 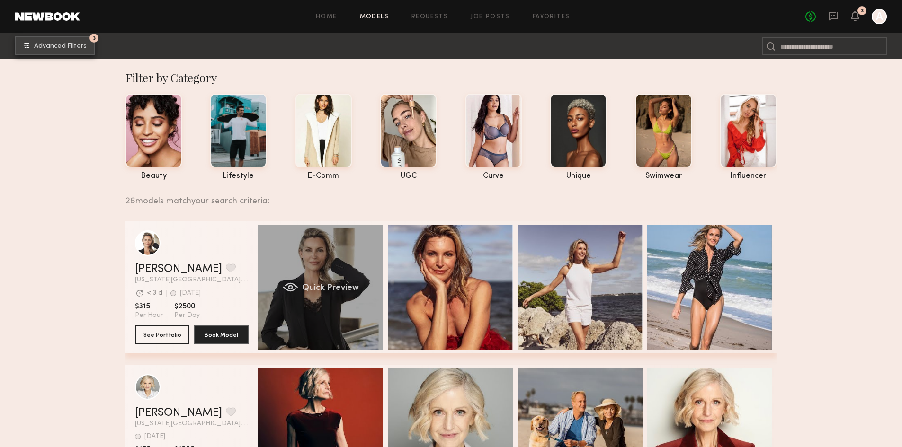 What do you see at coordinates (493, 176) in the screenshot?
I see `div: curve` at bounding box center [493, 176].